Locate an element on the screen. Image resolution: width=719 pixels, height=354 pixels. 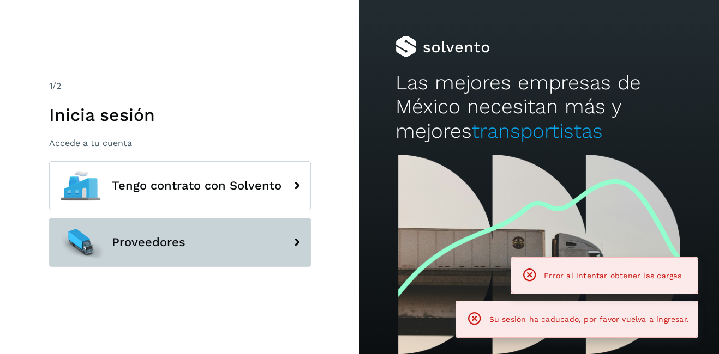
span: 1 is located at coordinates (51, 86).